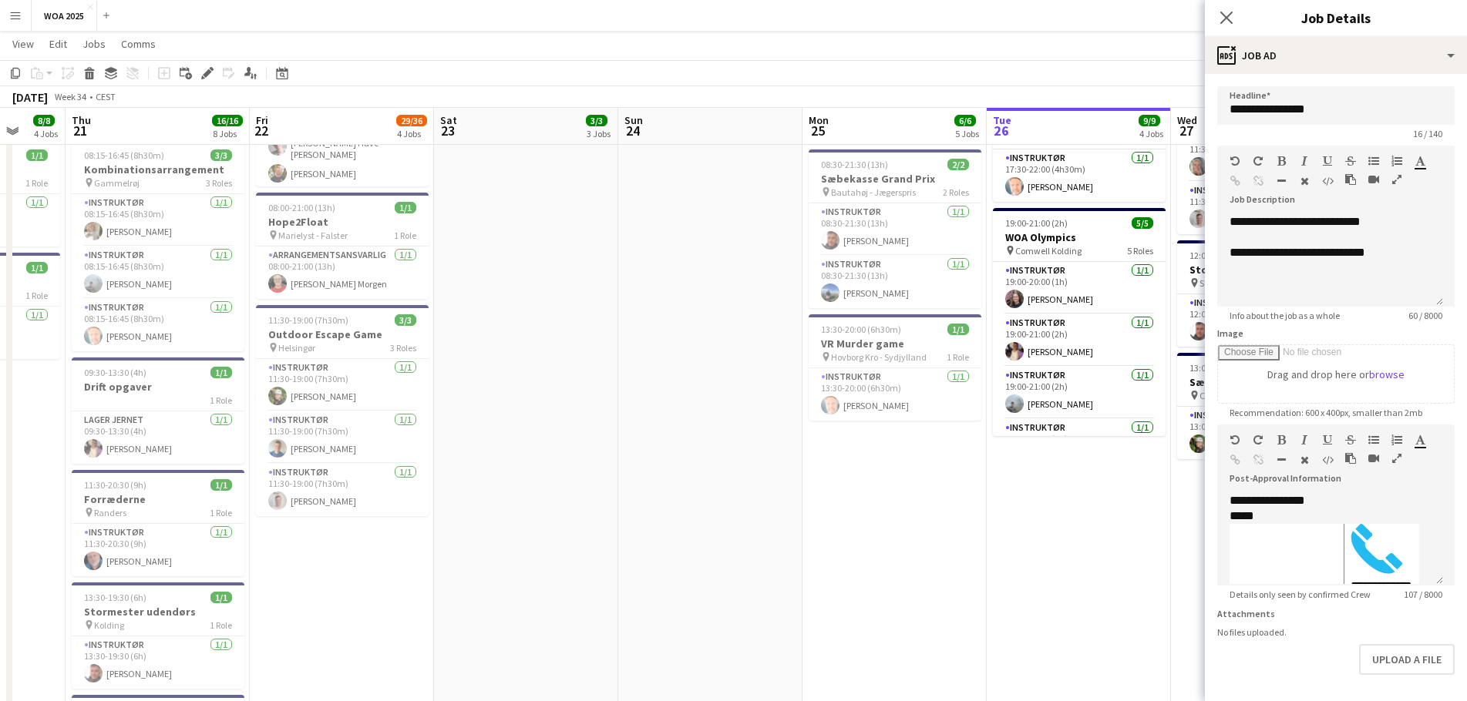 Image resolution: width=1467 pixels, height=701 pixels. Describe the element at coordinates (138, 44) in the screenshot. I see `a: Comms` at that location.